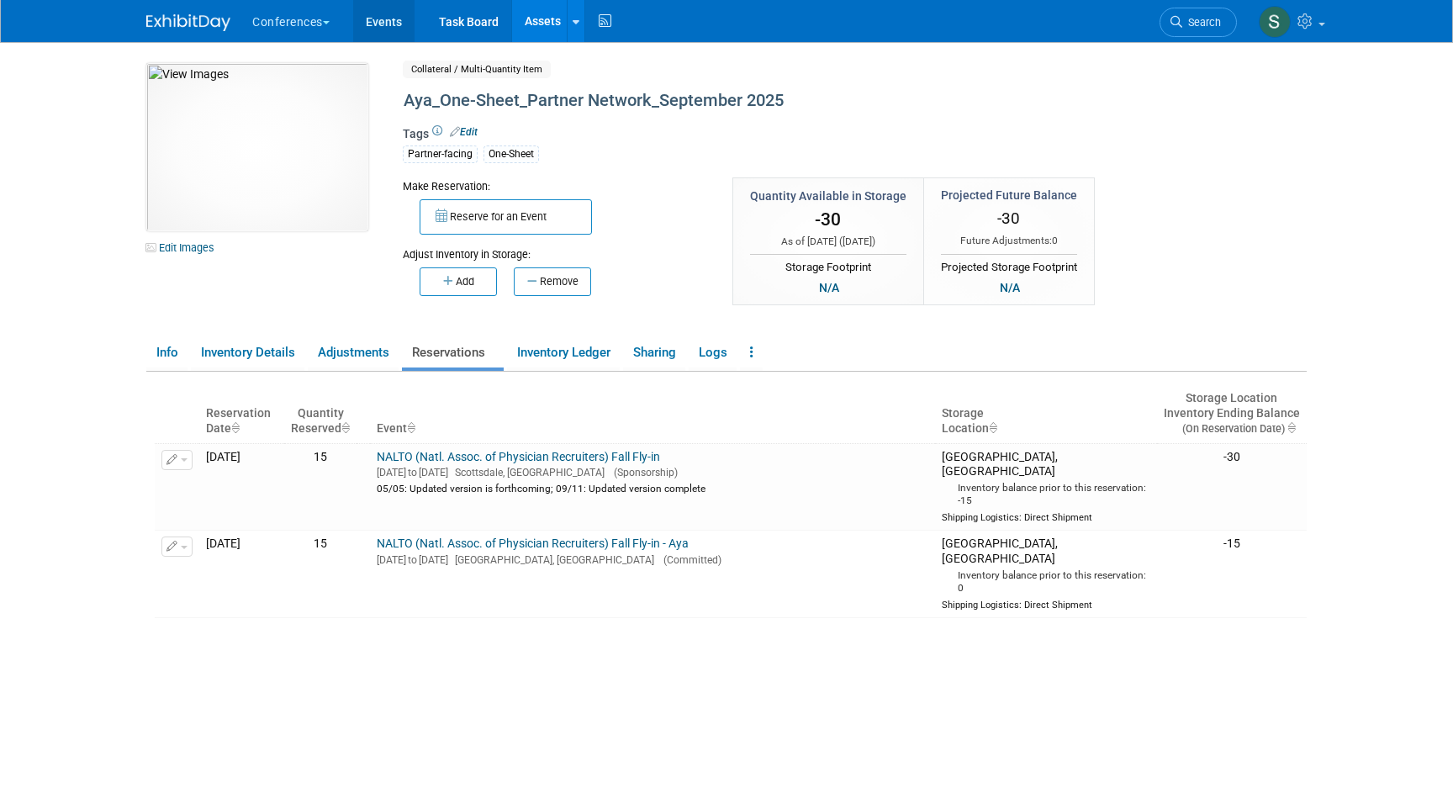 Image resolution: width=1453 pixels, height=809 pixels. Describe the element at coordinates (1009, 265) in the screenshot. I see `div: Projected Storage Footprint` at that location.